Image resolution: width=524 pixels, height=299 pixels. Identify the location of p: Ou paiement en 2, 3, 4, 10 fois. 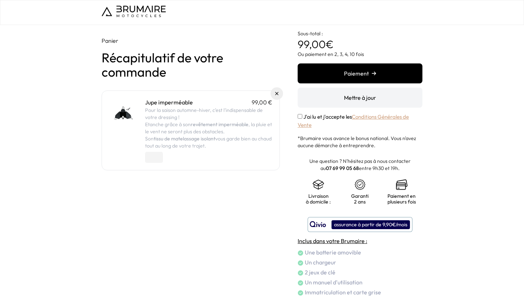
(360, 54).